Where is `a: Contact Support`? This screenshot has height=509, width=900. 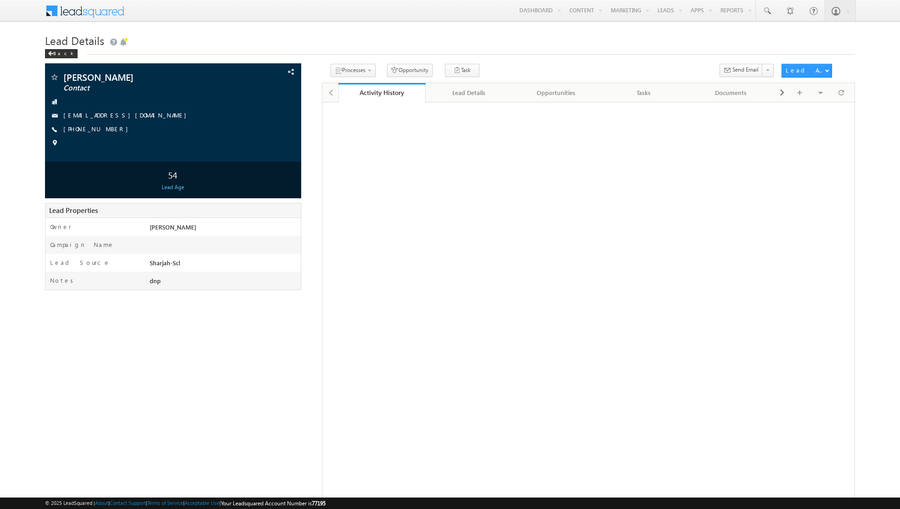
a: Contact Support is located at coordinates (128, 503).